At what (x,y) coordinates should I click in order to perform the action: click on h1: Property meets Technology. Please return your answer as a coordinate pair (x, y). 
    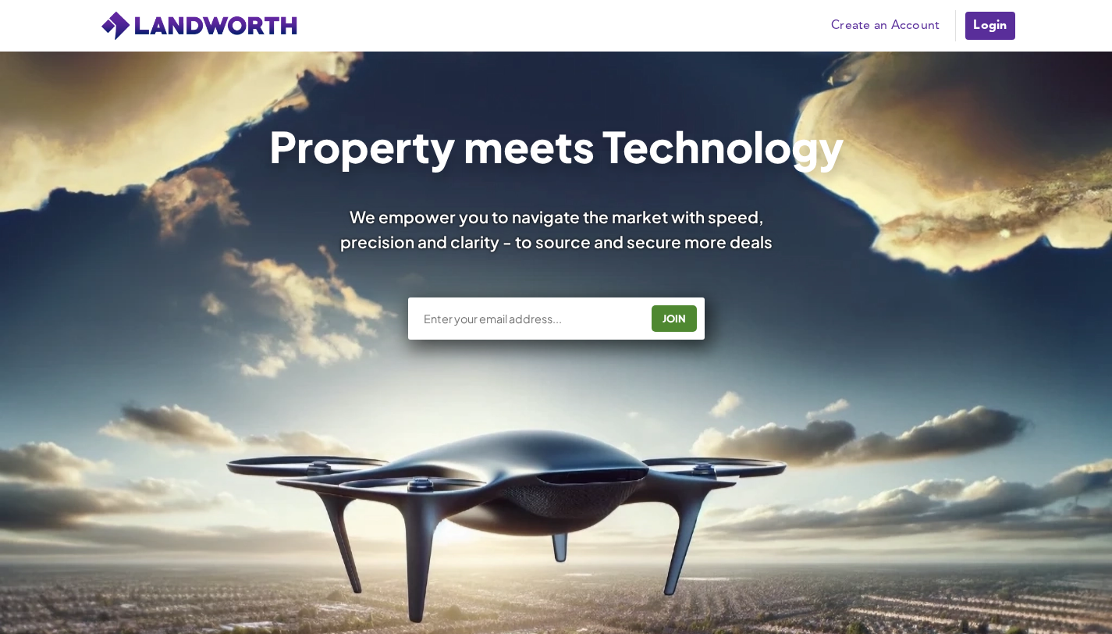
    Looking at the image, I should click on (556, 146).